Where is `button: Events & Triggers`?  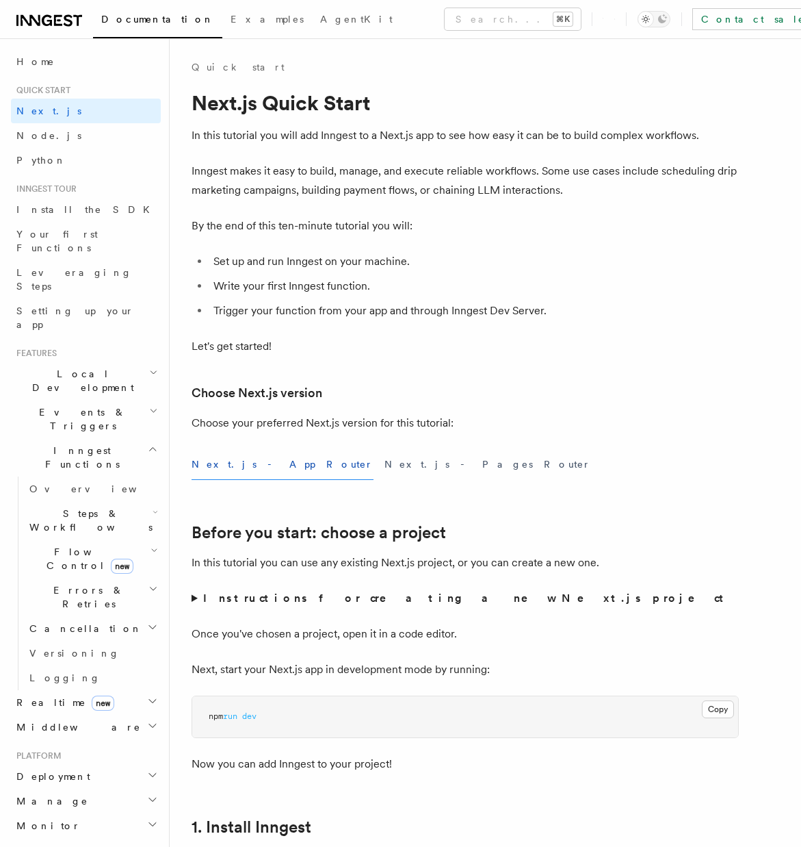
button: Events & Triggers is located at coordinates (86, 419).